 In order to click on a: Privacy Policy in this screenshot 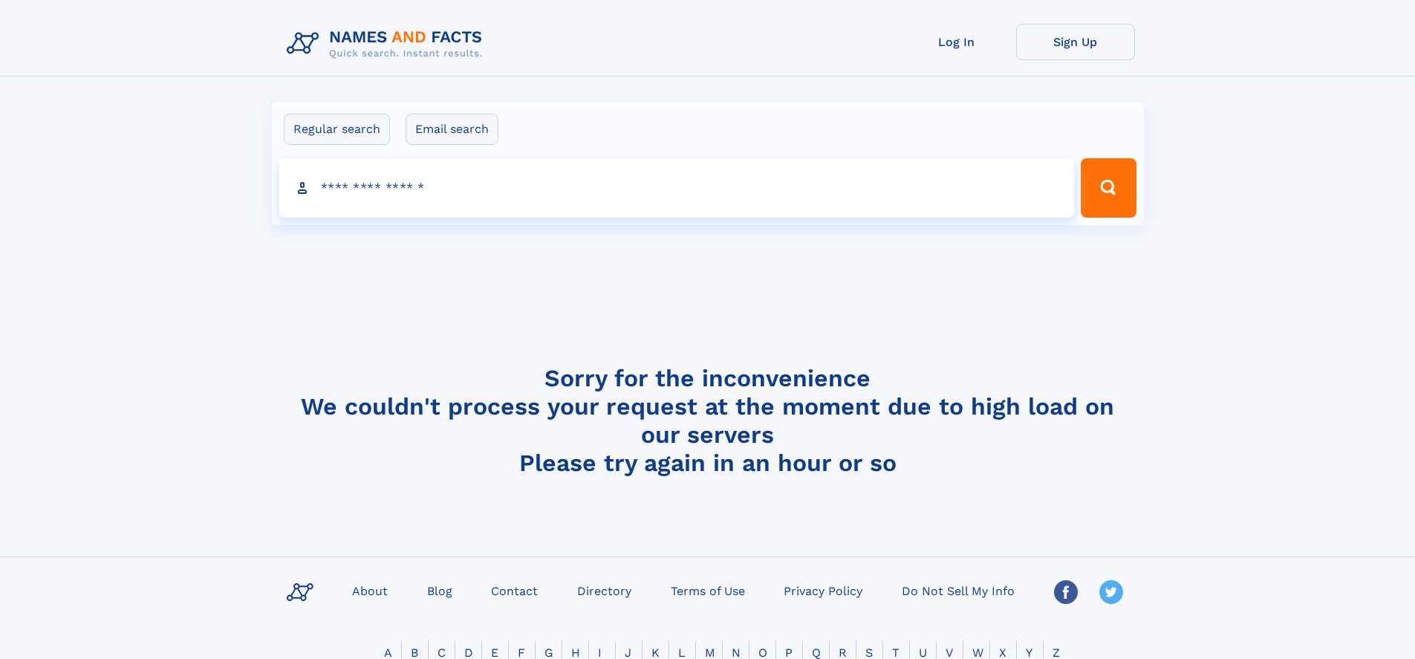, I will do `click(823, 590)`.